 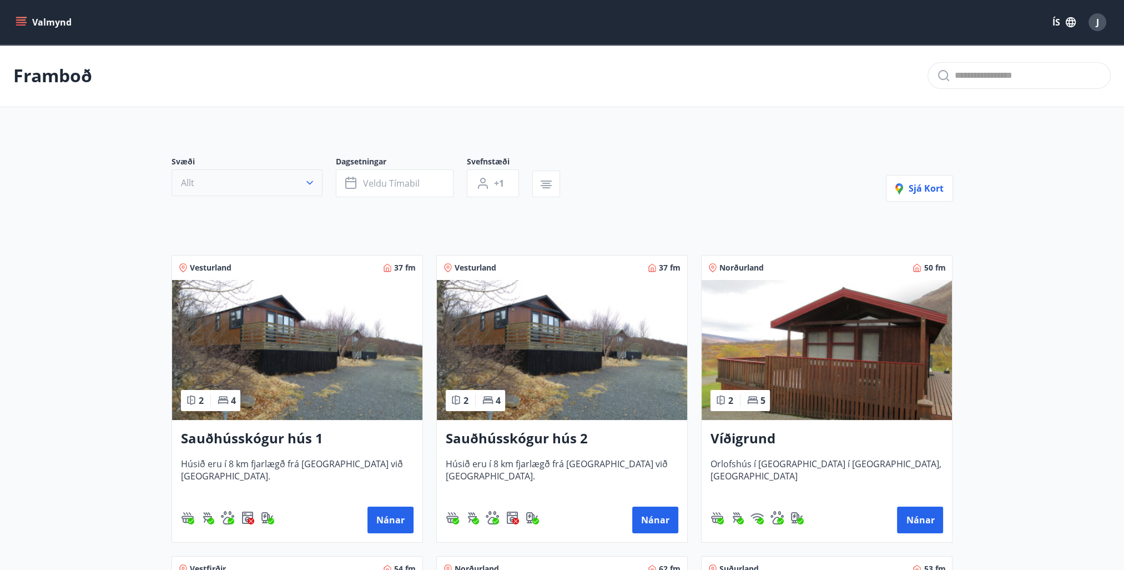 I want to click on button: Allt, so click(x=247, y=183).